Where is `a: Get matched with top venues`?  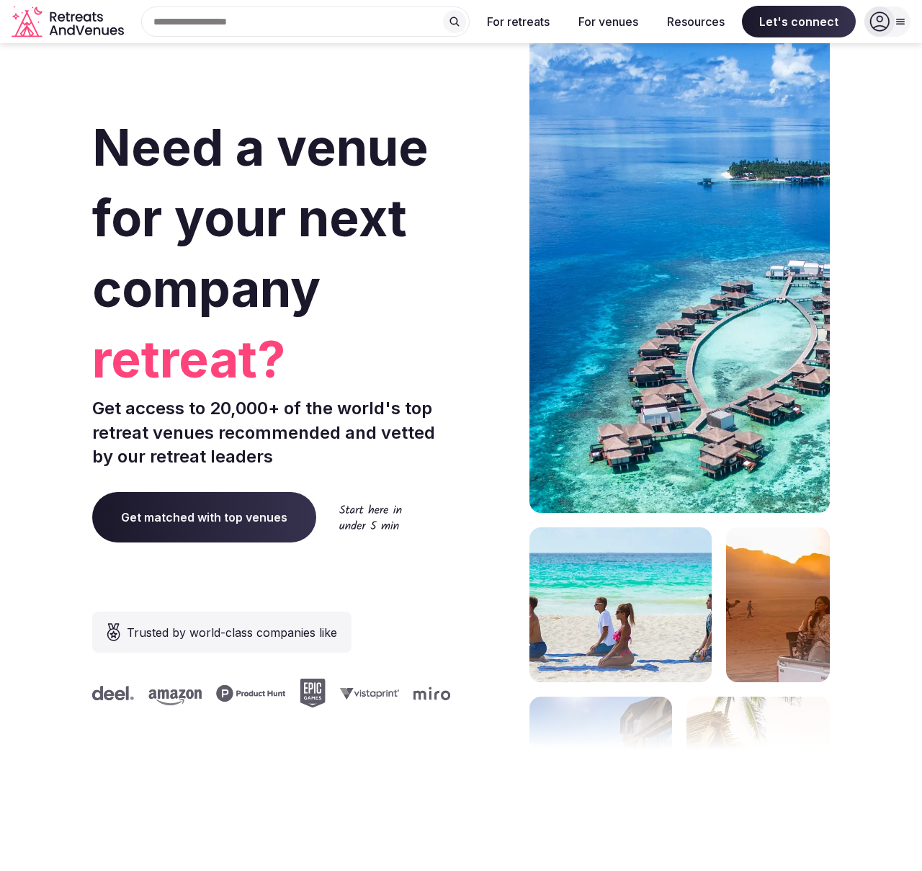
a: Get matched with top venues is located at coordinates (204, 517).